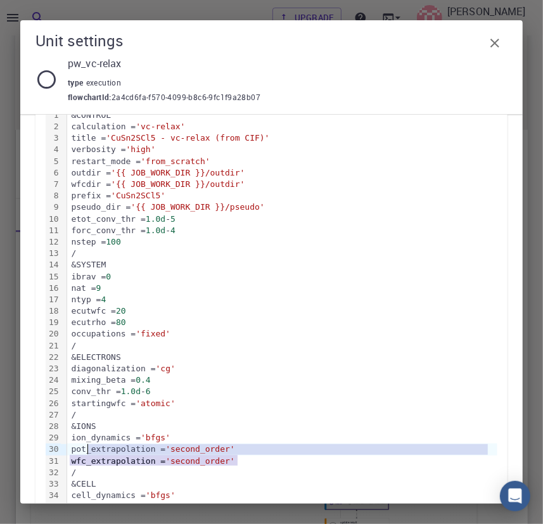 Image resolution: width=543 pixels, height=524 pixels. Describe the element at coordinates (53, 184) in the screenshot. I see `div: 7` at that location.